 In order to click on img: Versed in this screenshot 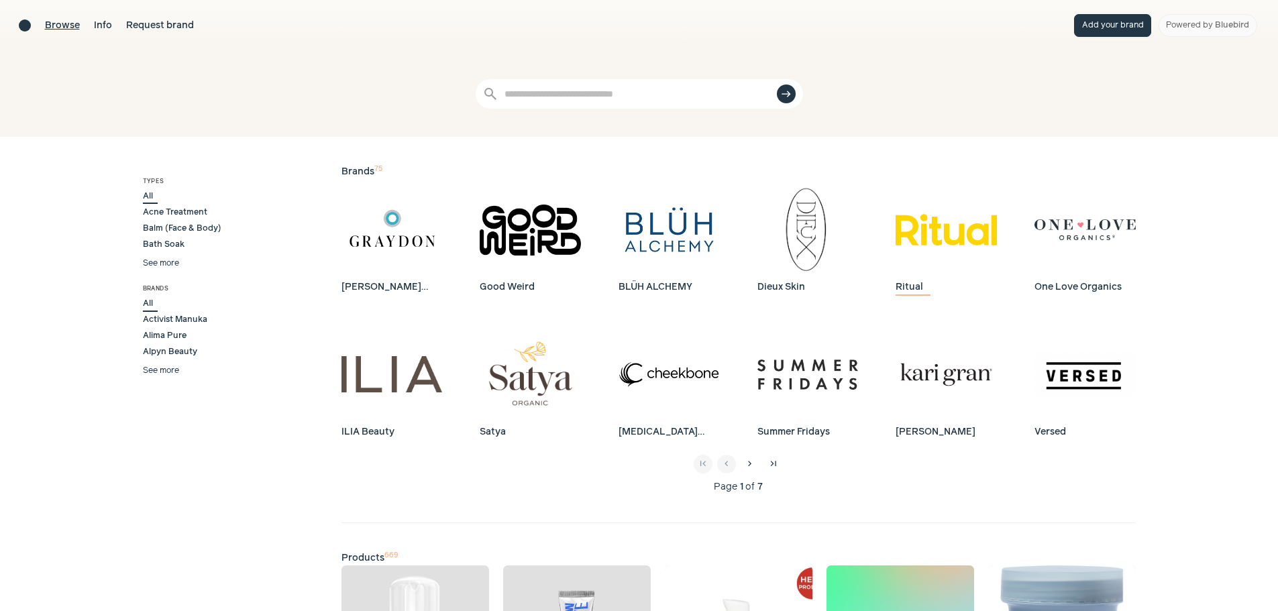, I will do `click(1085, 374)`.